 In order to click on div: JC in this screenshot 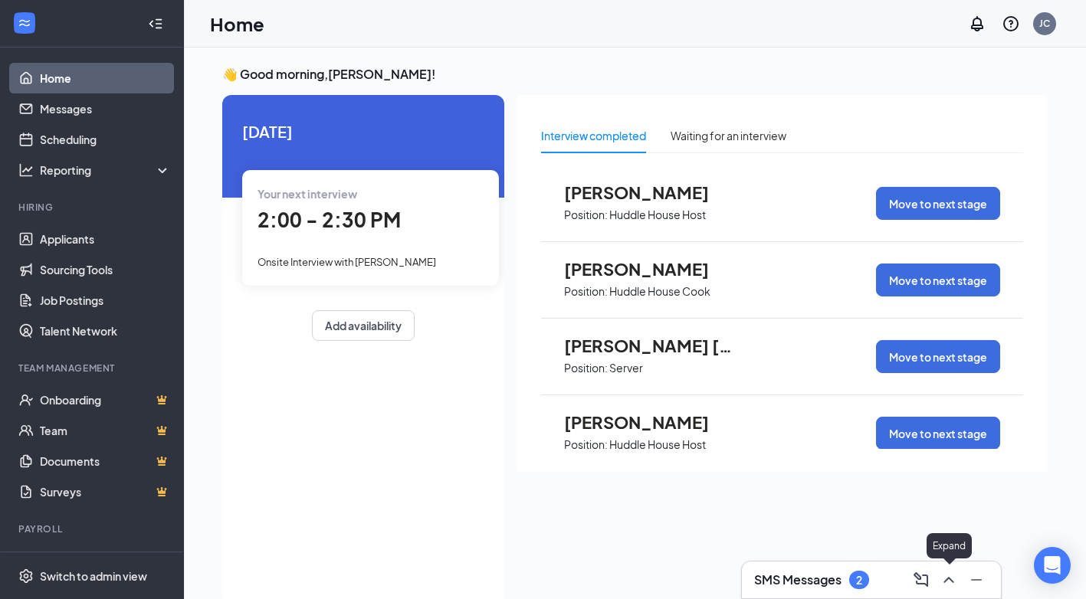, I will do `click(1045, 23)`.